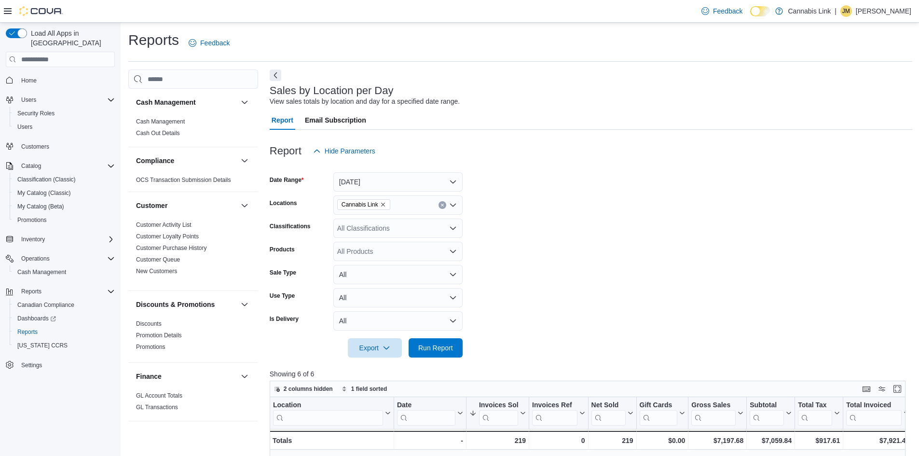 This screenshot has width=919, height=456. Describe the element at coordinates (442, 205) in the screenshot. I see `button: Clear input` at that location.